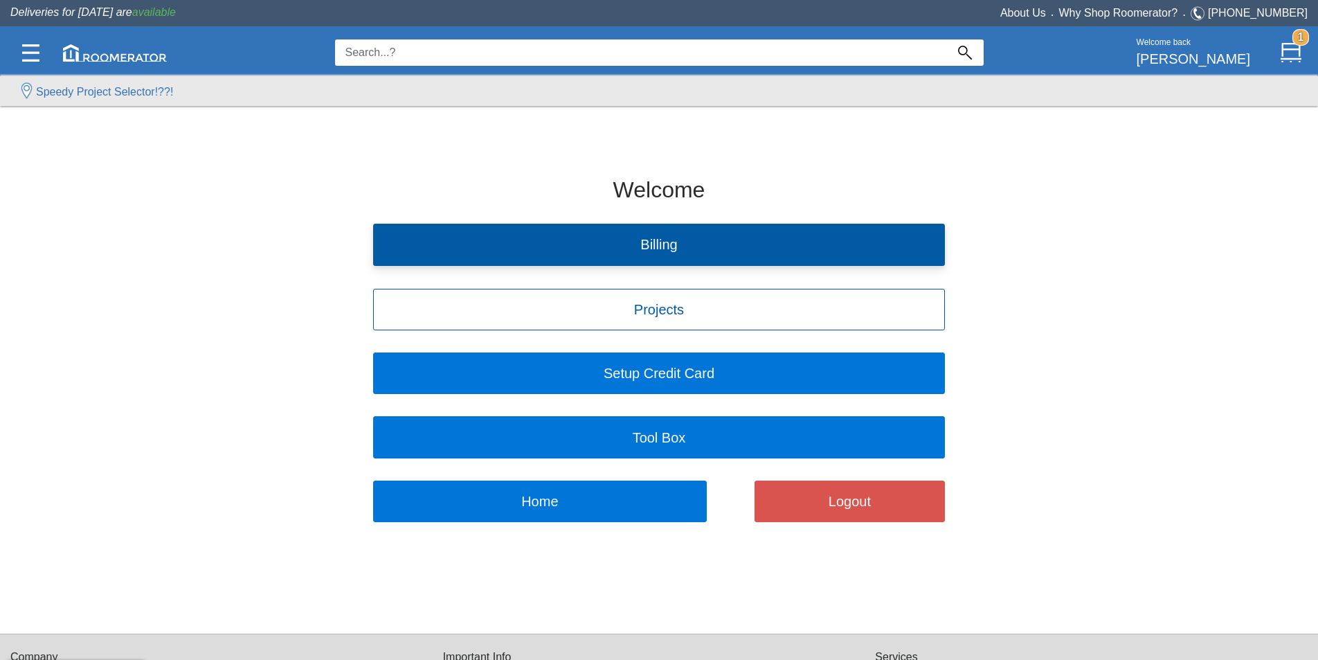  What do you see at coordinates (659, 310) in the screenshot?
I see `button: Projects` at bounding box center [659, 310].